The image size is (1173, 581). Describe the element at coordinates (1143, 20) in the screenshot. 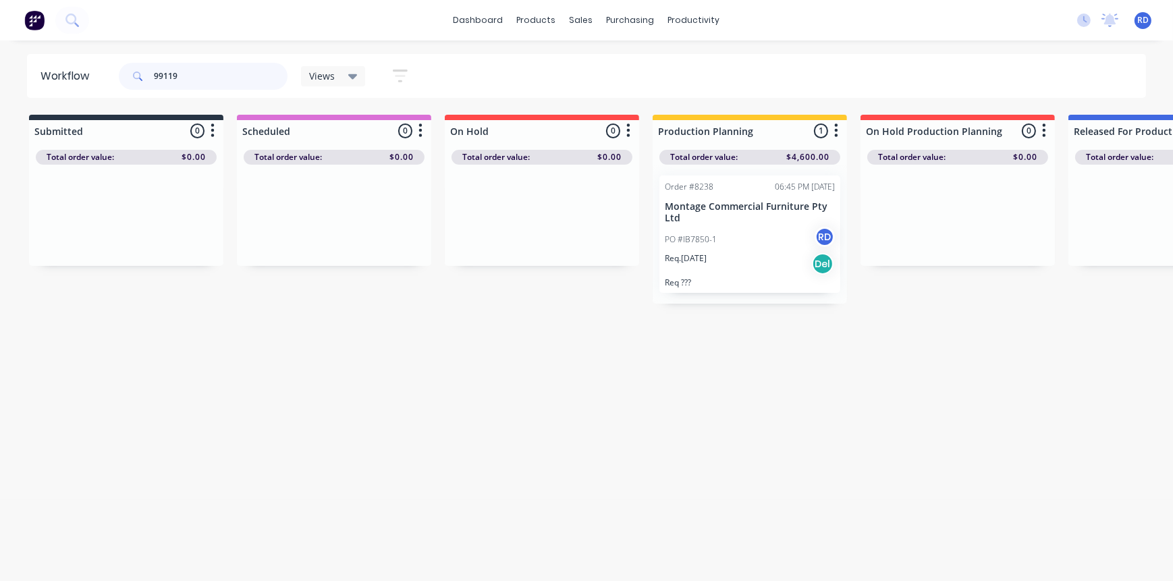

I see `span: RD` at that location.